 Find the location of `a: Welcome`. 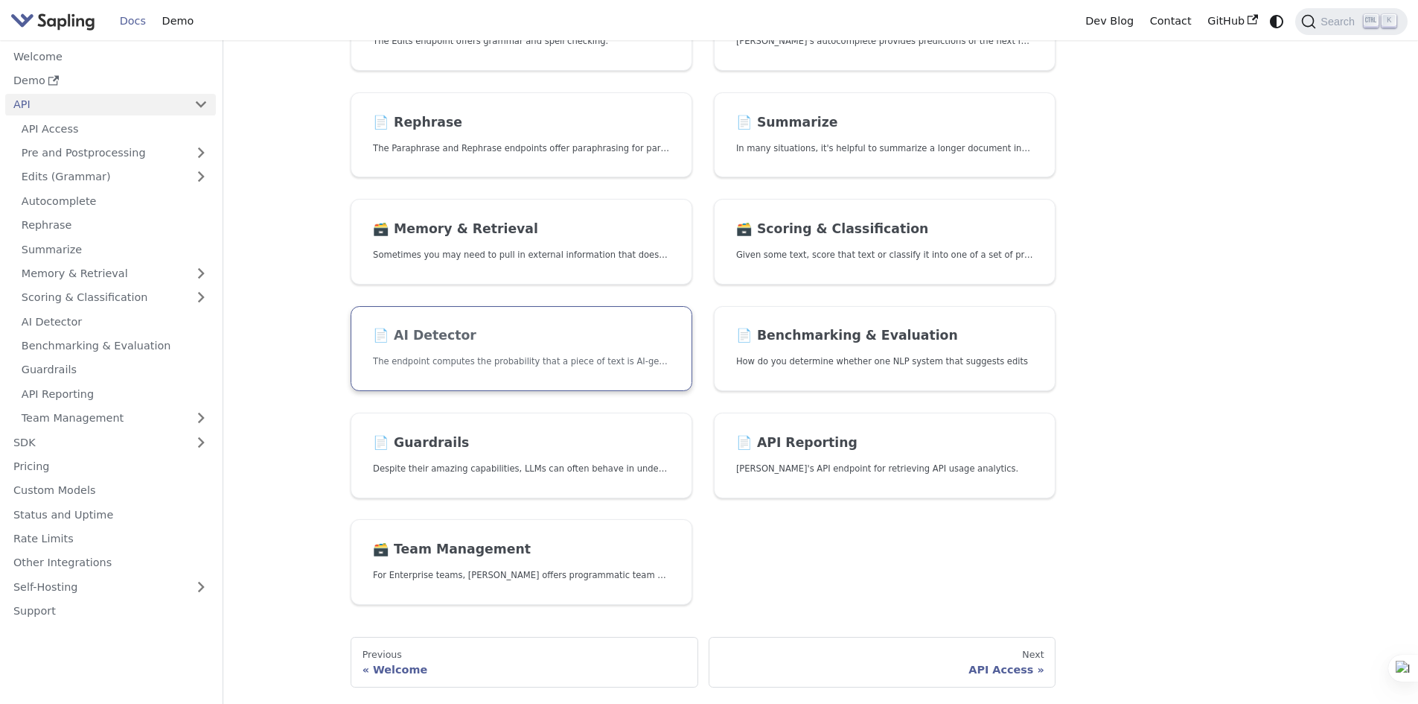

a: Welcome is located at coordinates (110, 56).